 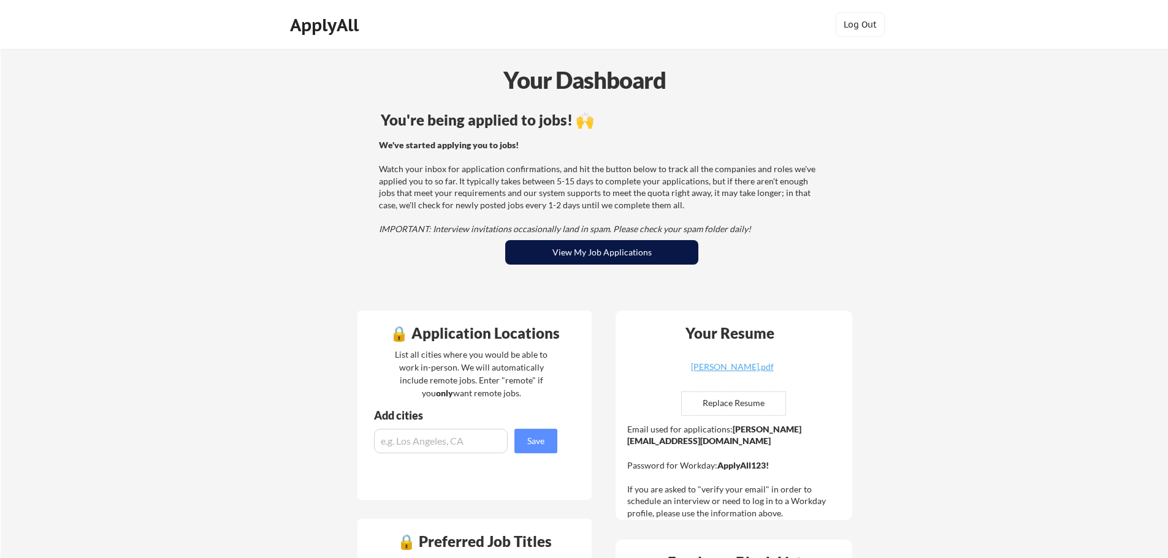 What do you see at coordinates (599, 187) in the screenshot?
I see `div: Watch your inbox for application confirmations, and hit the button below to track all the compani...` at bounding box center [599, 187].